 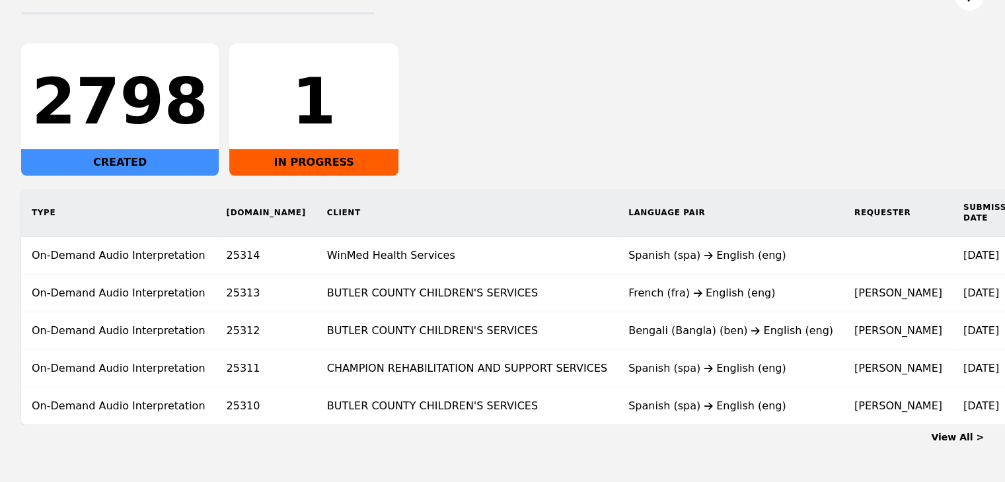 I want to click on th: Language Pair, so click(x=731, y=213).